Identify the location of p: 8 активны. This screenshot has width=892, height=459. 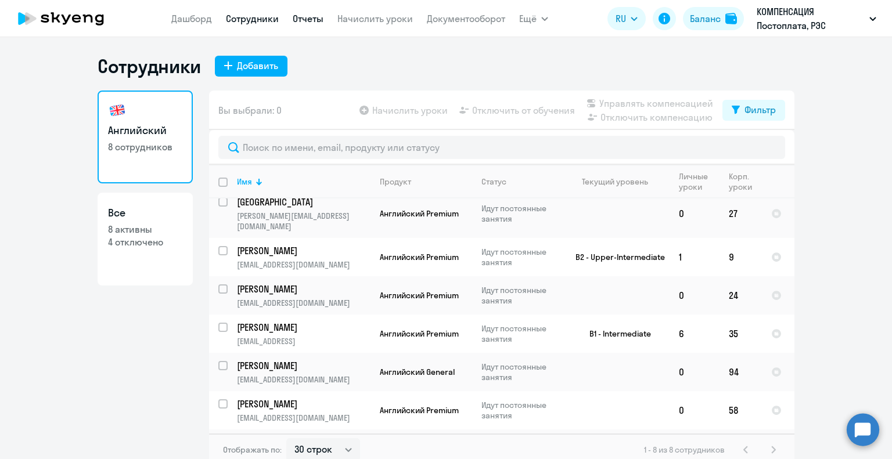
(145, 229).